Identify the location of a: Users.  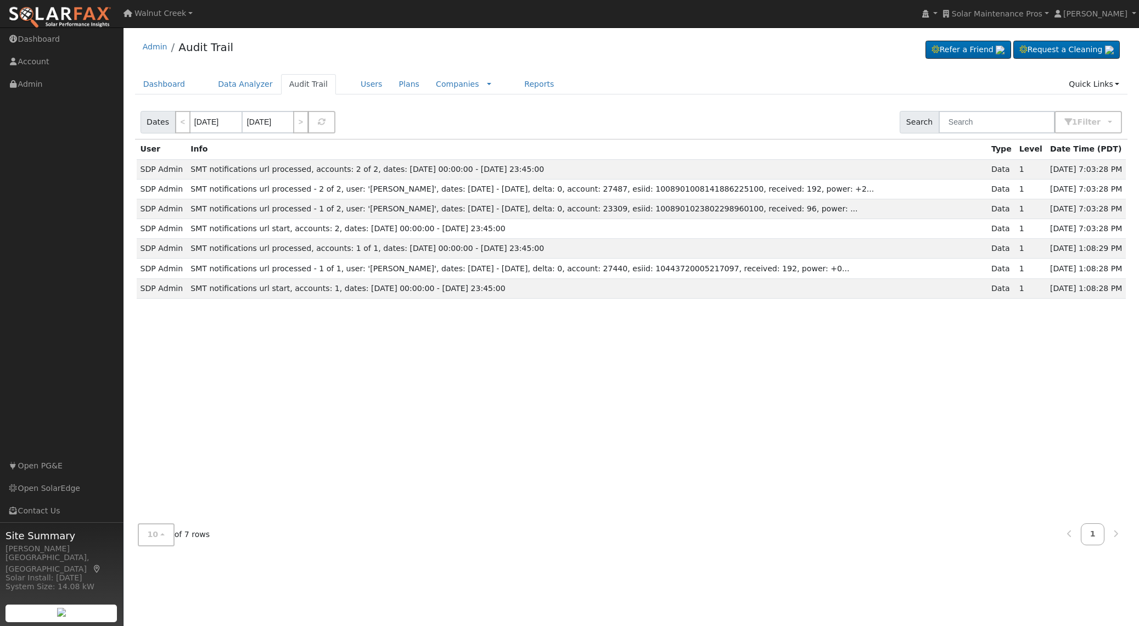
(372, 84).